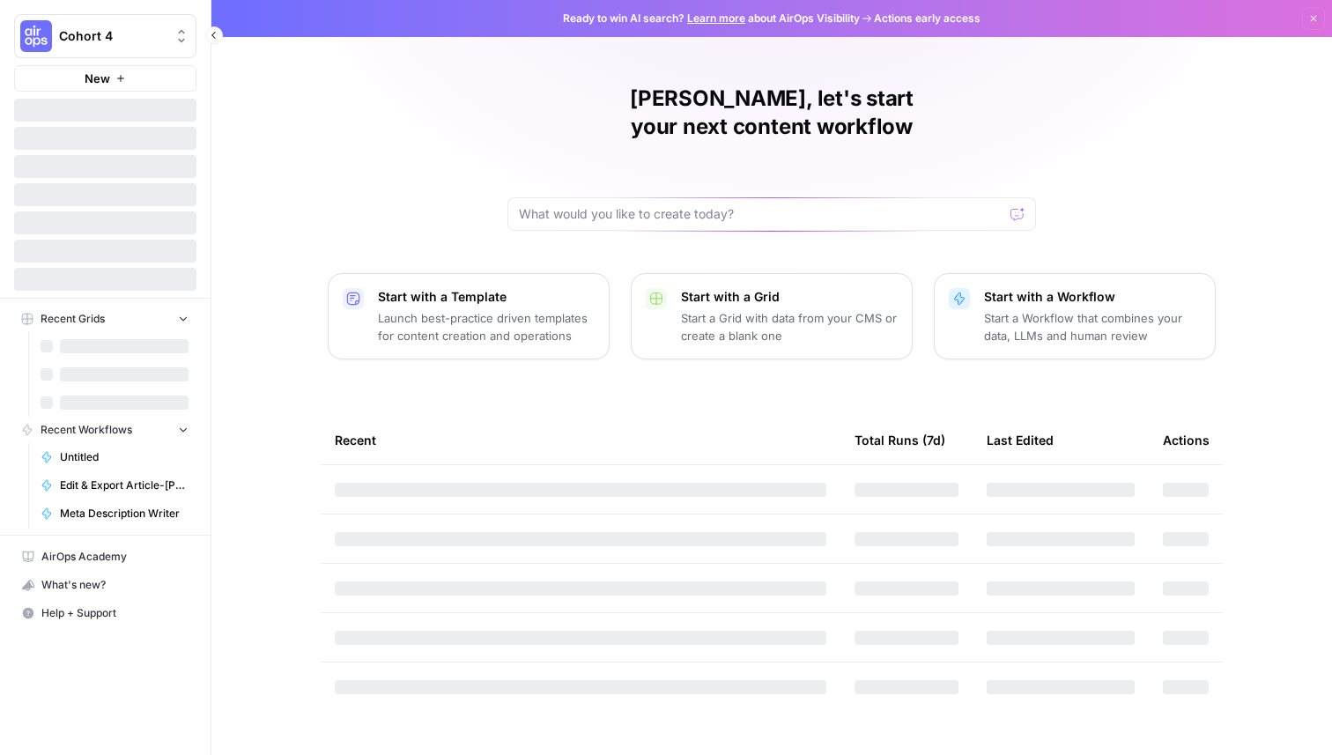 The height and width of the screenshot is (755, 1332). I want to click on p: Start with a Template, so click(486, 297).